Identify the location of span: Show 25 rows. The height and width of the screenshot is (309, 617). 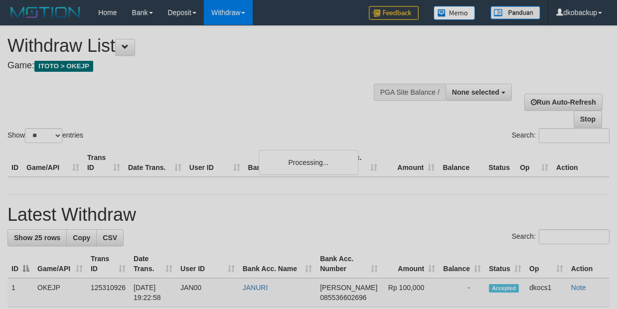
(37, 238).